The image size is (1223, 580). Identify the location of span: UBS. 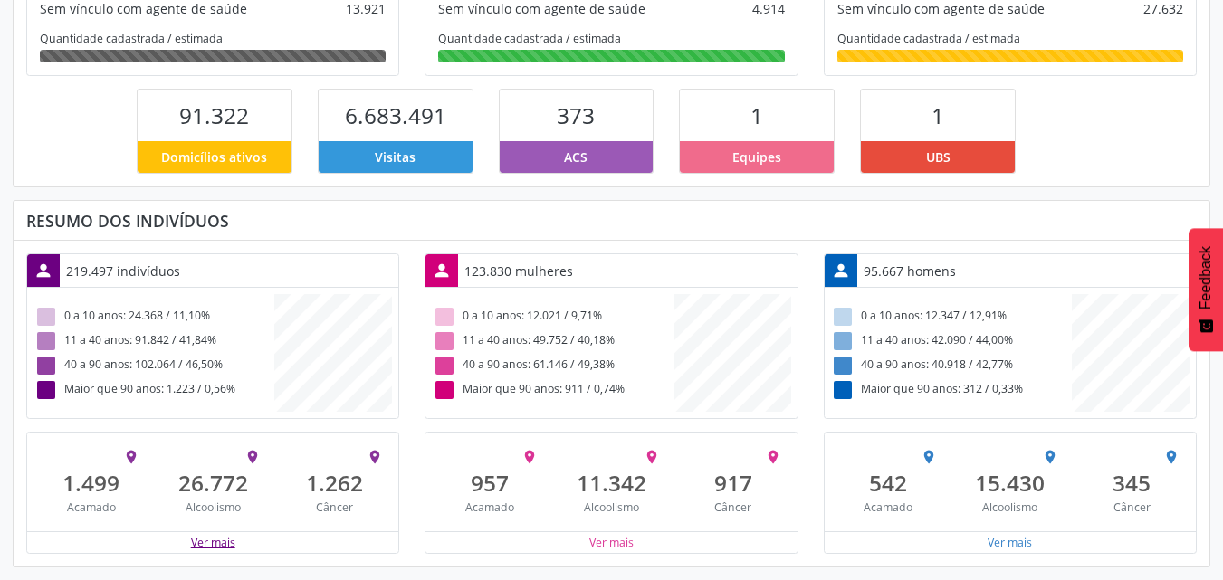
(938, 157).